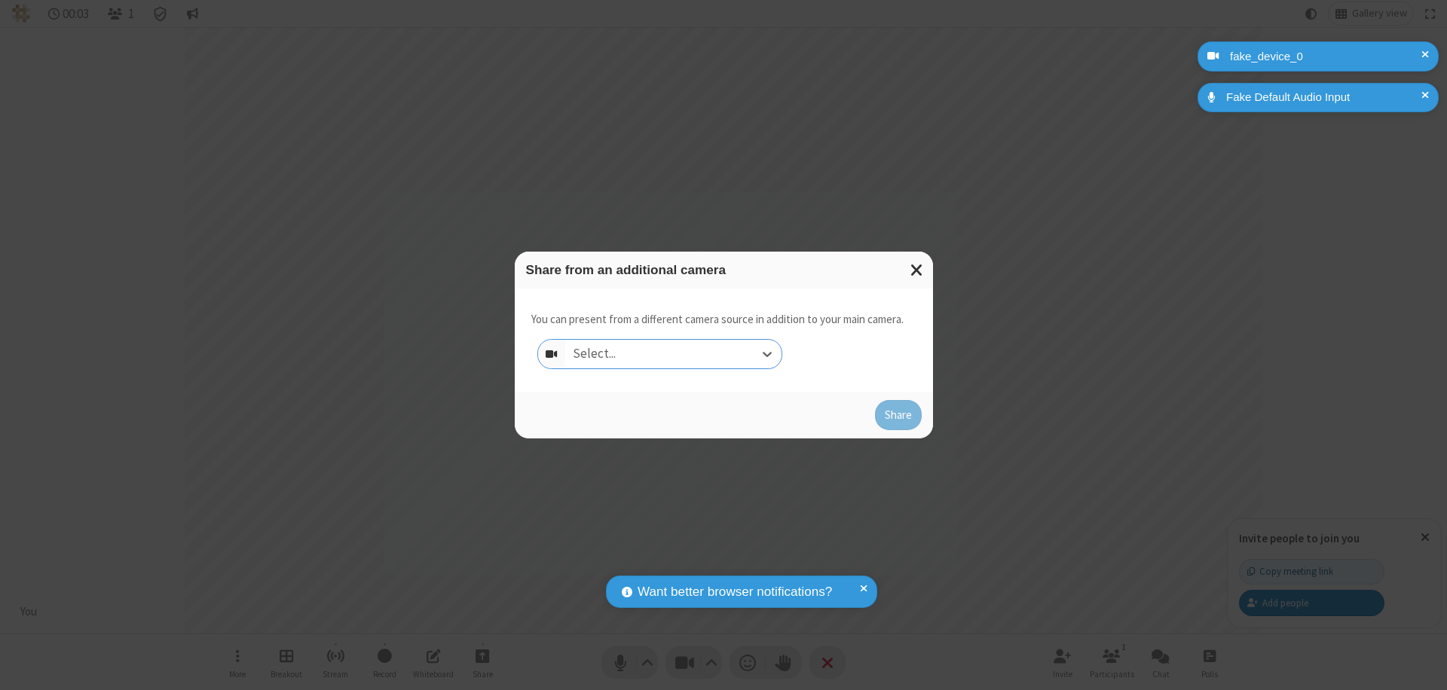 This screenshot has width=1447, height=690. I want to click on button: Close modal, so click(917, 270).